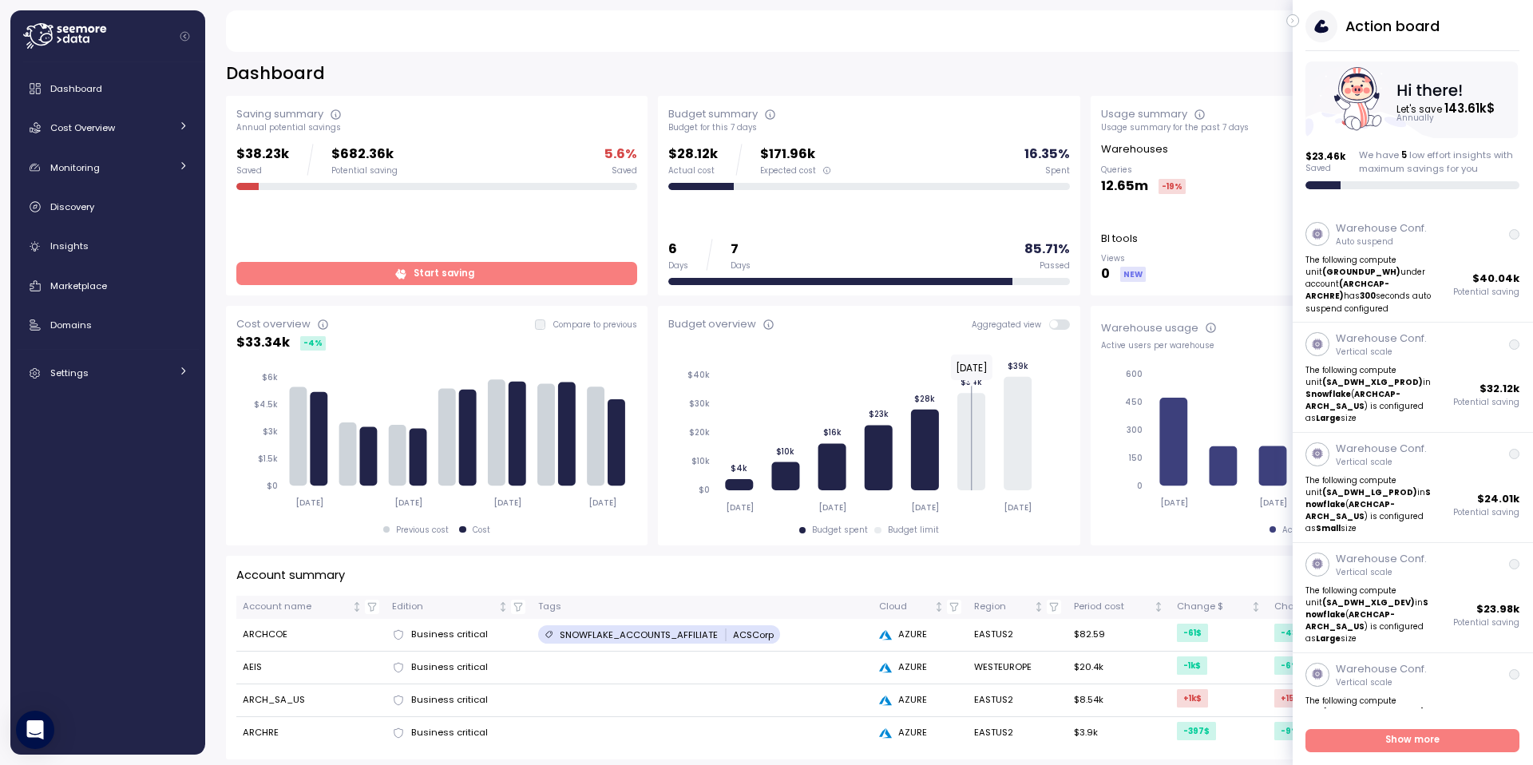  Describe the element at coordinates (1135, 149) in the screenshot. I see `p: Warehouses` at that location.